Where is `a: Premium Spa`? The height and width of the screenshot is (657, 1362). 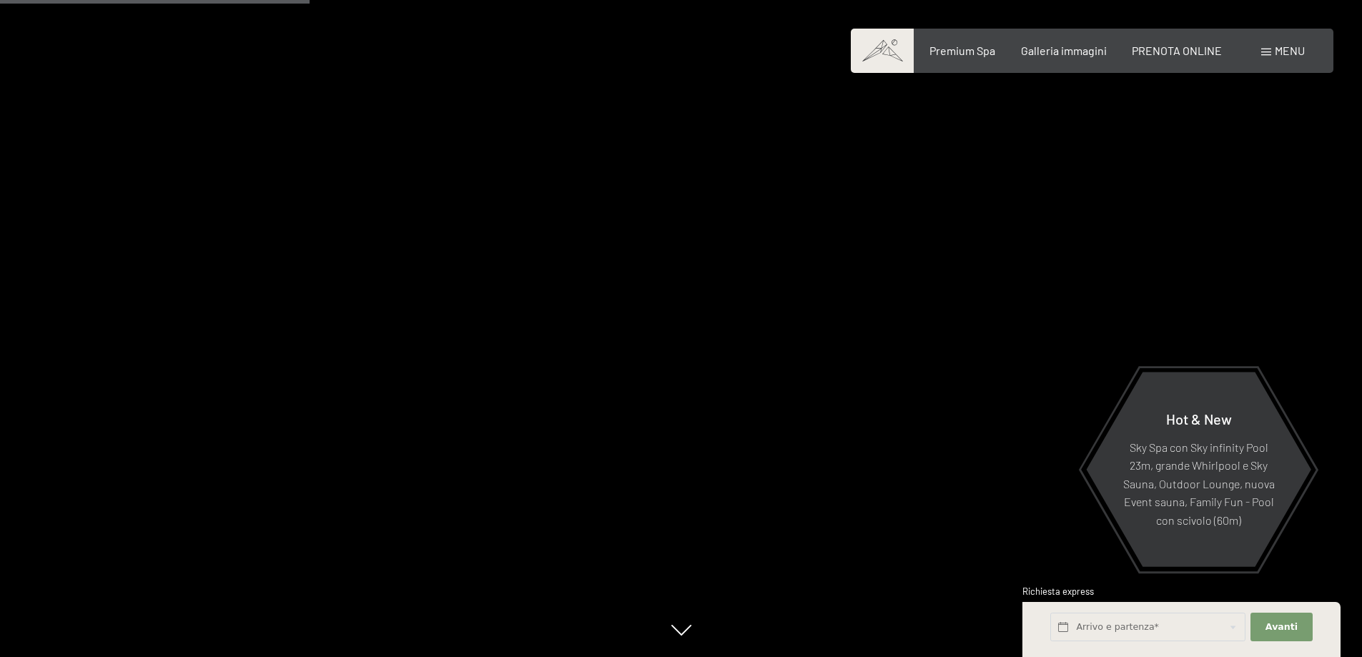
a: Premium Spa is located at coordinates (962, 50).